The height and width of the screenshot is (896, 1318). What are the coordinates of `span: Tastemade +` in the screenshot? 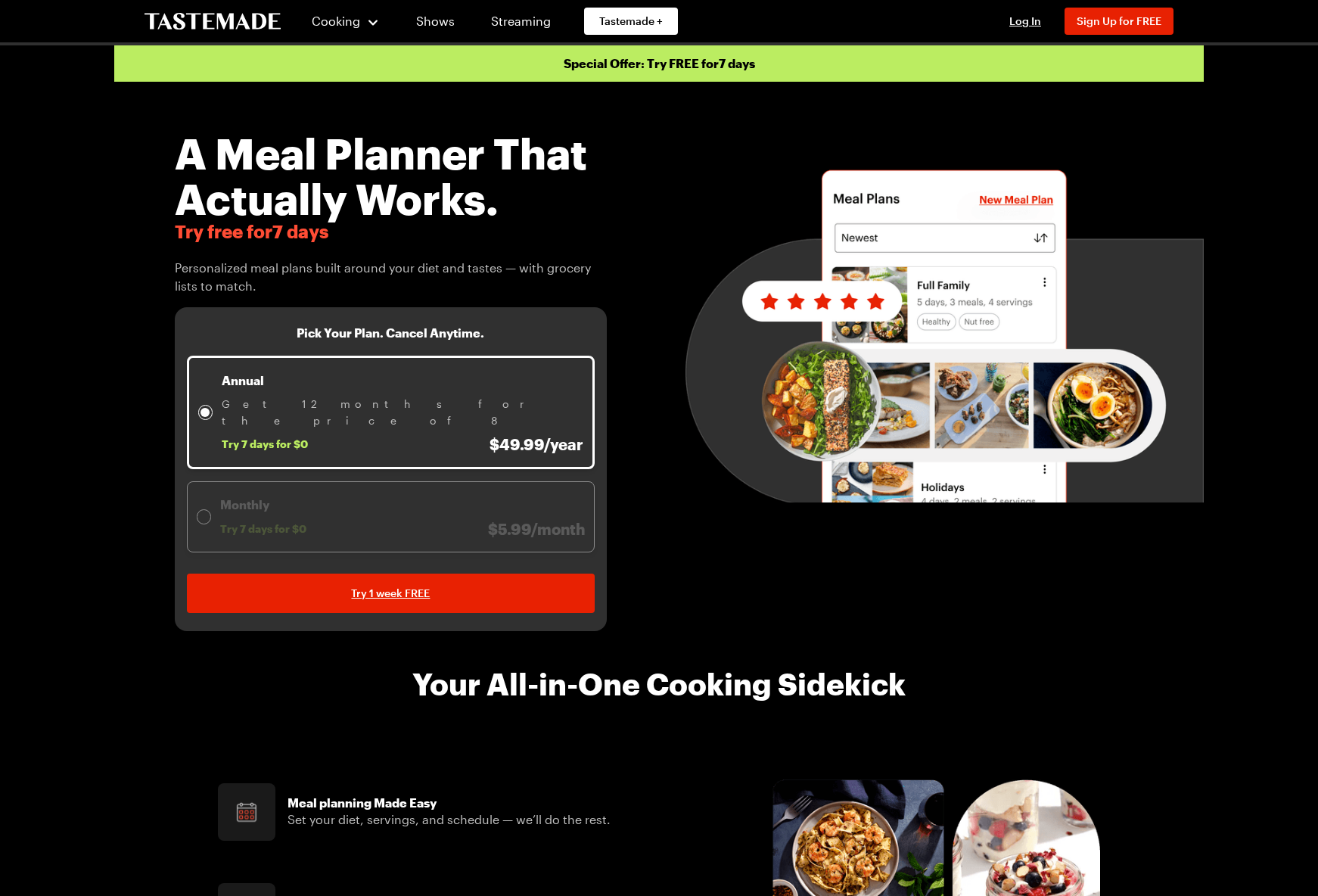 It's located at (631, 22).